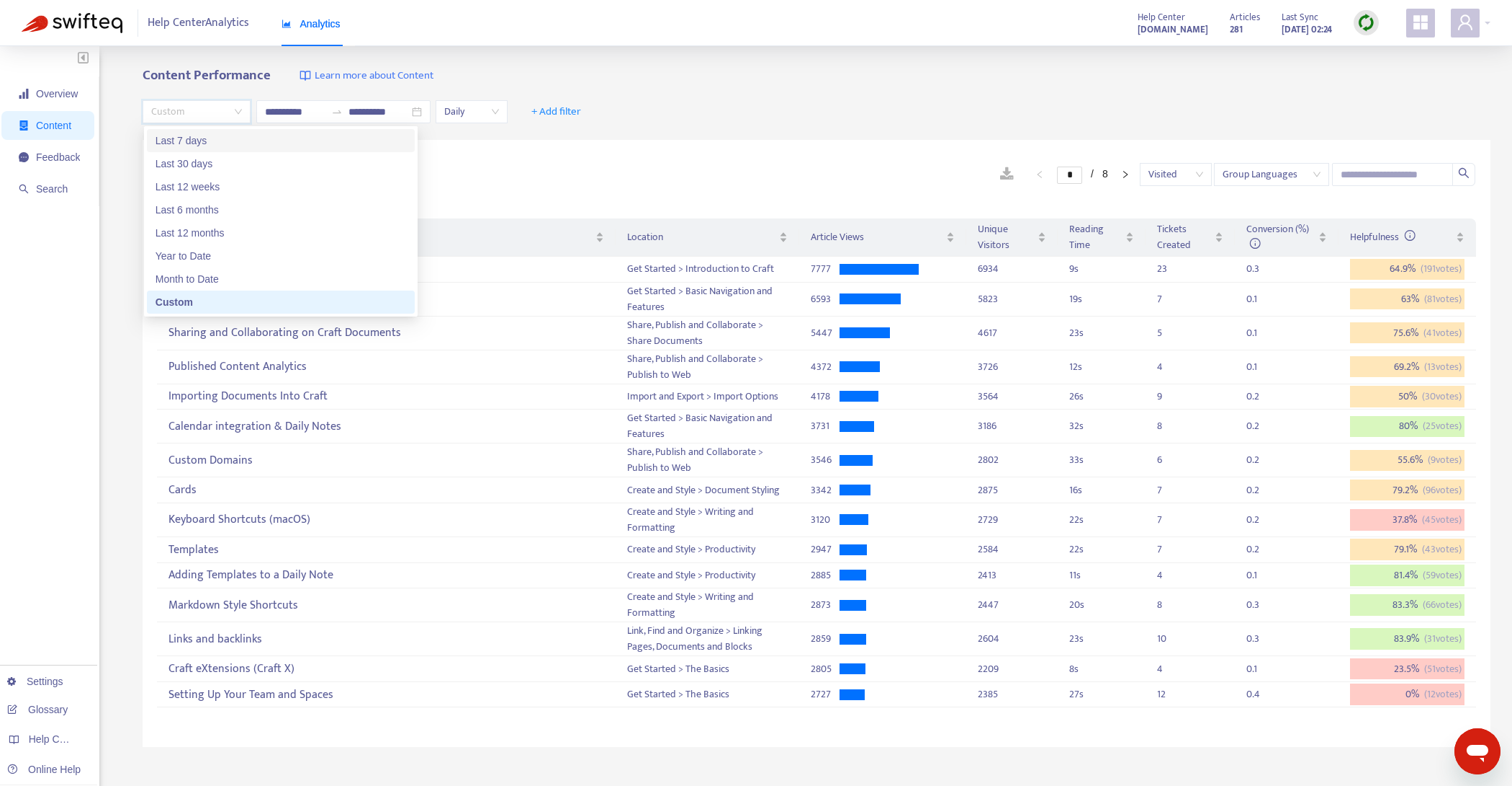 This screenshot has height=786, width=1512. Describe the element at coordinates (207, 75) in the screenshot. I see `b: Content Performance` at that location.